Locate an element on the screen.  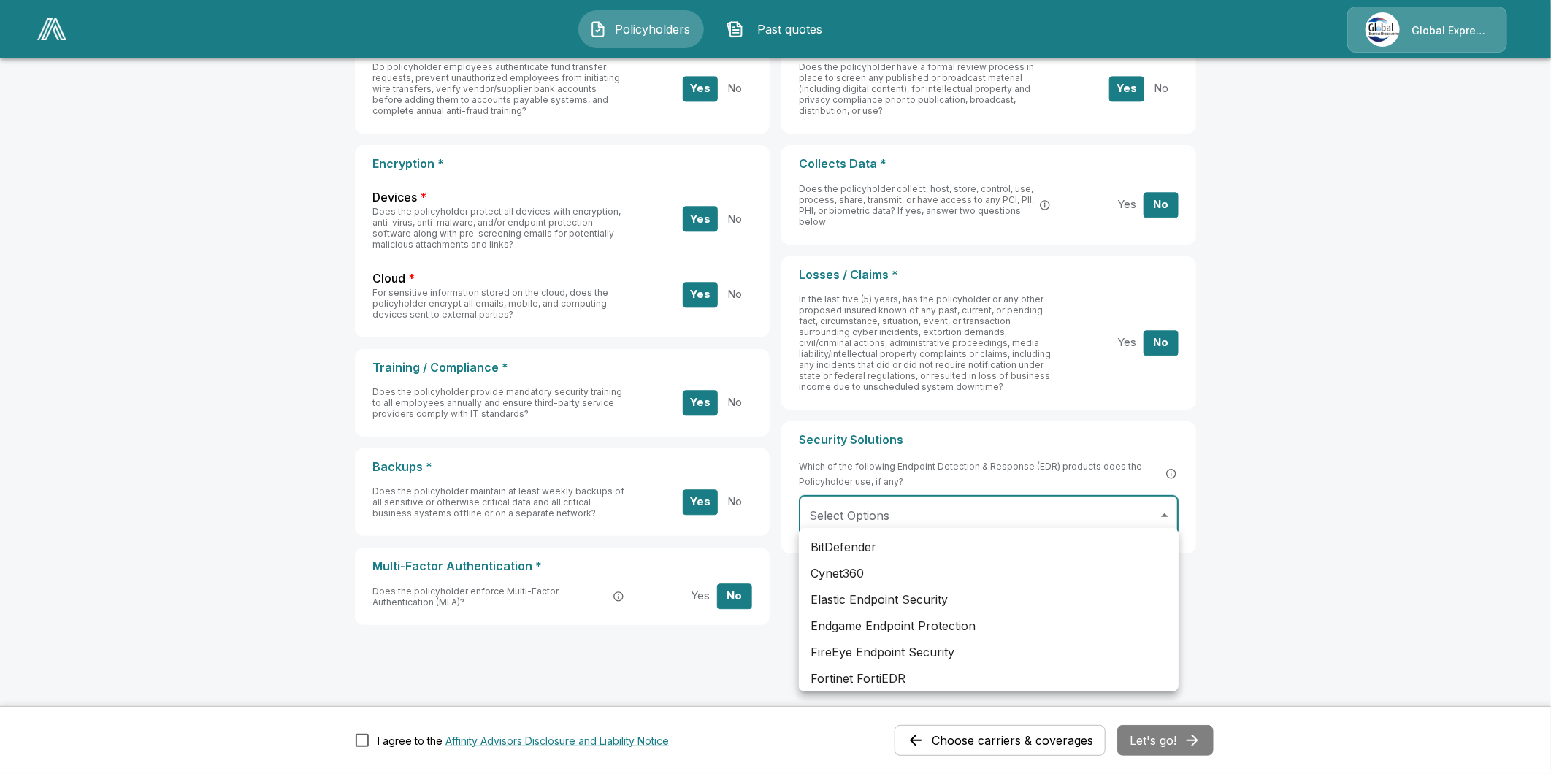
li: Cynet360 is located at coordinates (988, 573).